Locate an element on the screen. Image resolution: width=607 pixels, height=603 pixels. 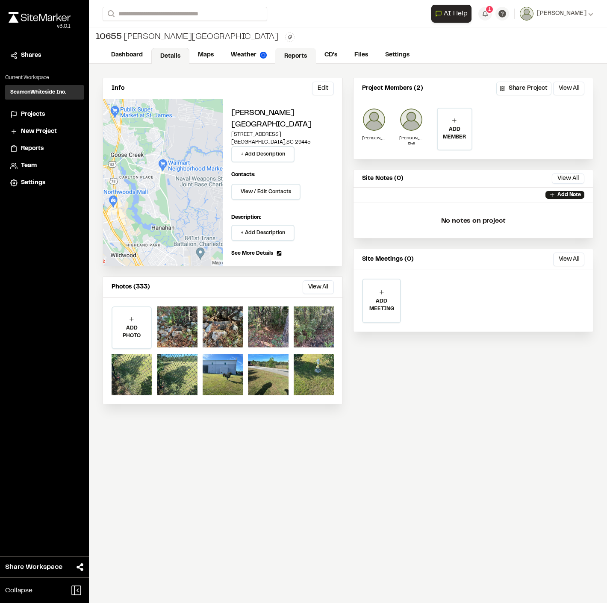
p: ADD MEETING is located at coordinates (381, 305).